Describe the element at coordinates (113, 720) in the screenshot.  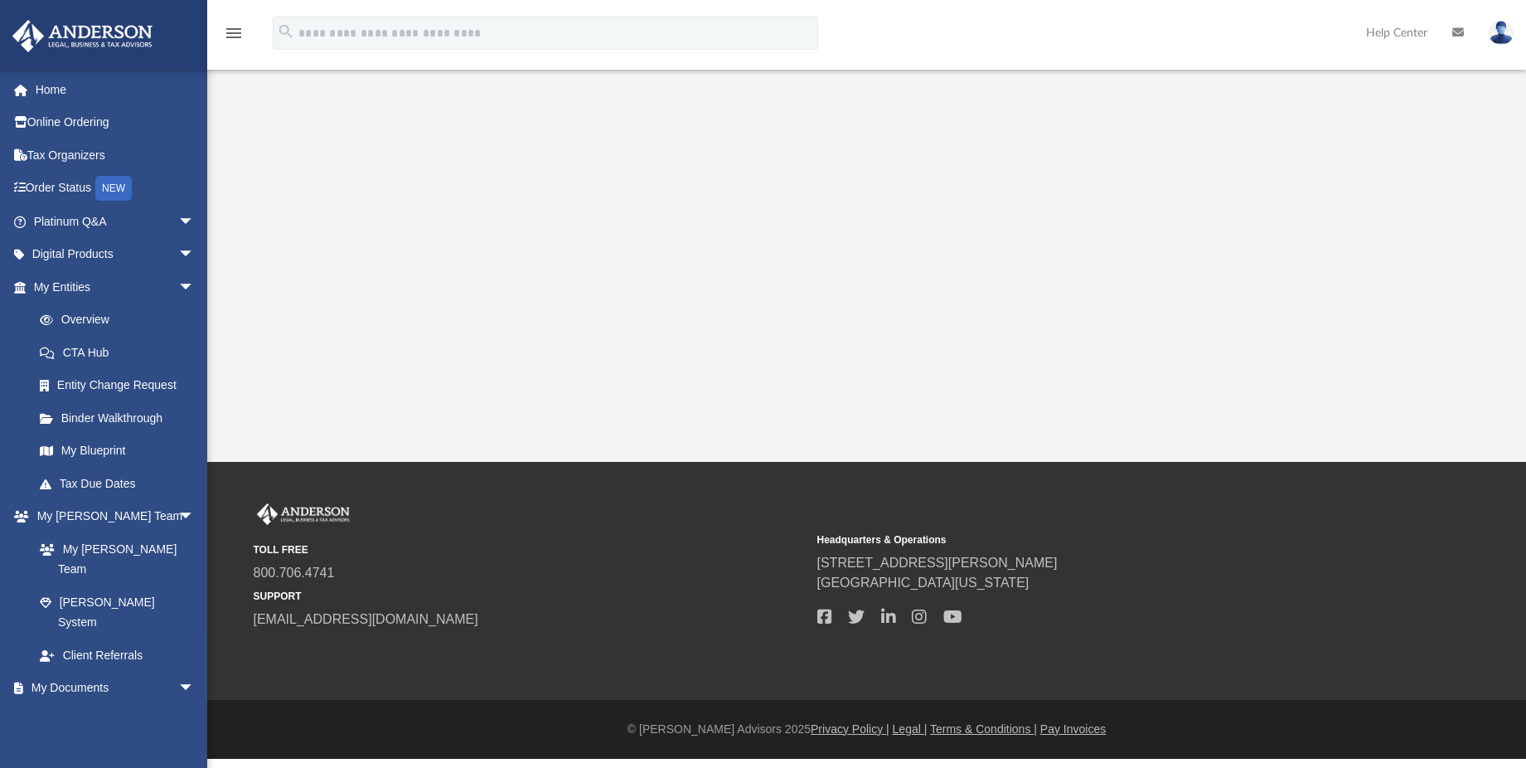
I see `a: Box` at that location.